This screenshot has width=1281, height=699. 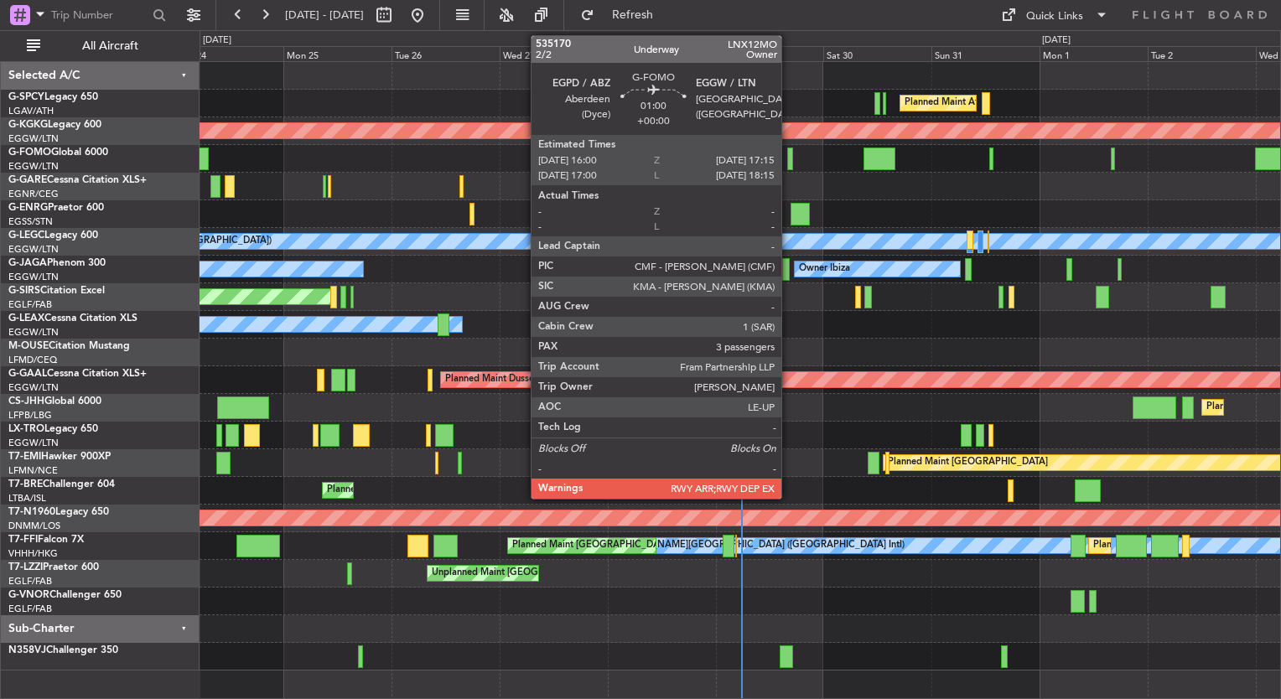 What do you see at coordinates (500, 380) in the screenshot?
I see `div: Planned Maint Dusseldorf` at bounding box center [500, 380].